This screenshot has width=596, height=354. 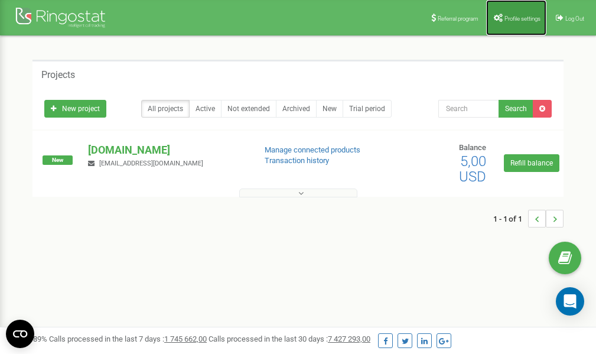 I want to click on span: New, so click(x=57, y=160).